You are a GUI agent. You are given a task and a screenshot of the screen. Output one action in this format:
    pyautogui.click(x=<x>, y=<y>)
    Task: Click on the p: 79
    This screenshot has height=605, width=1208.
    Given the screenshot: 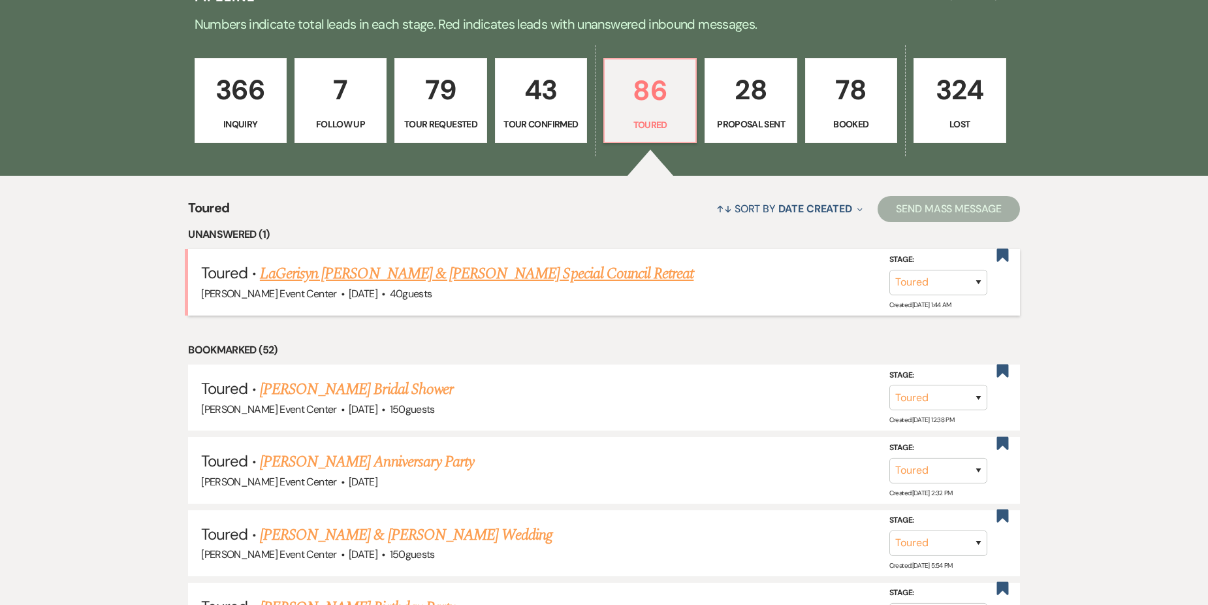 What is the action you would take?
    pyautogui.click(x=440, y=89)
    